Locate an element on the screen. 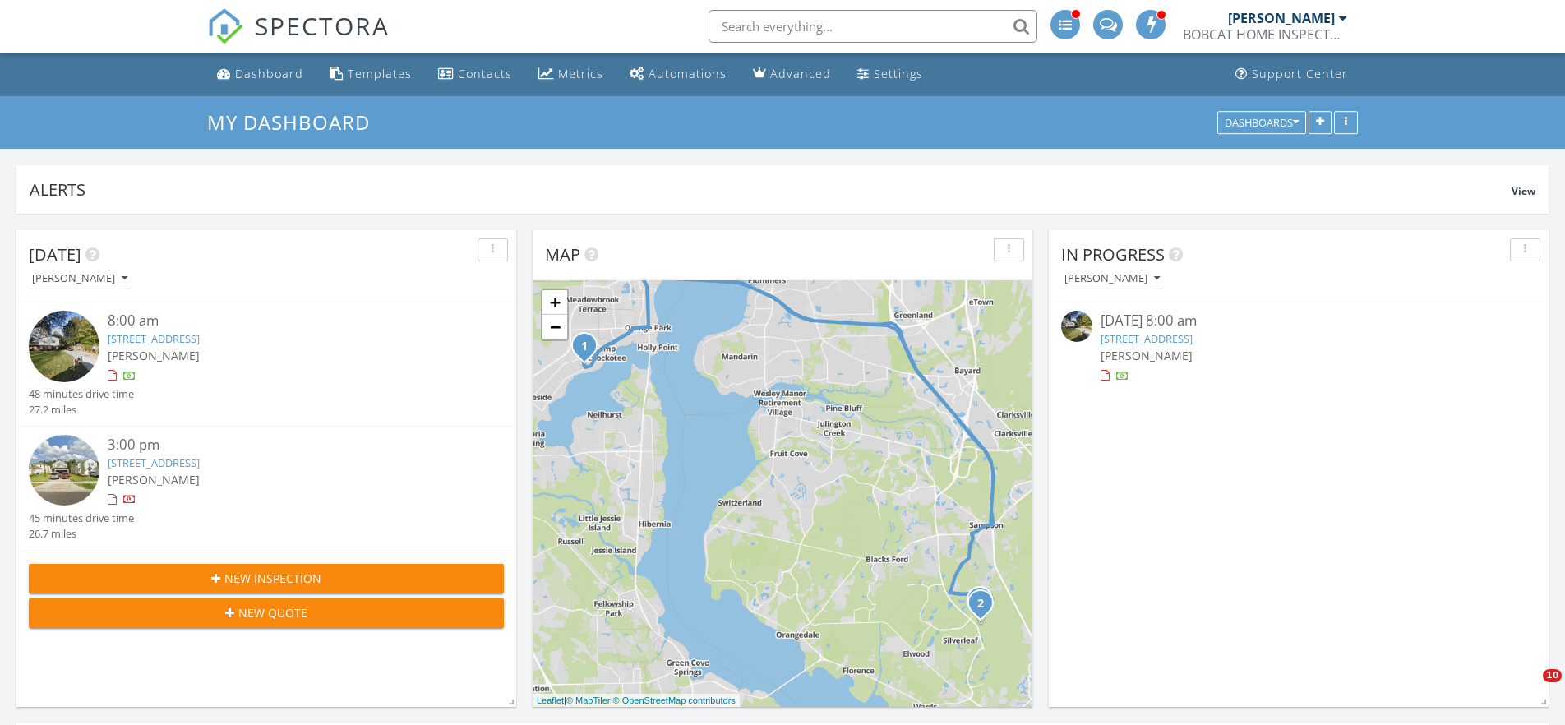 Image resolution: width=1565 pixels, height=725 pixels. span: SPECTORA is located at coordinates (322, 25).